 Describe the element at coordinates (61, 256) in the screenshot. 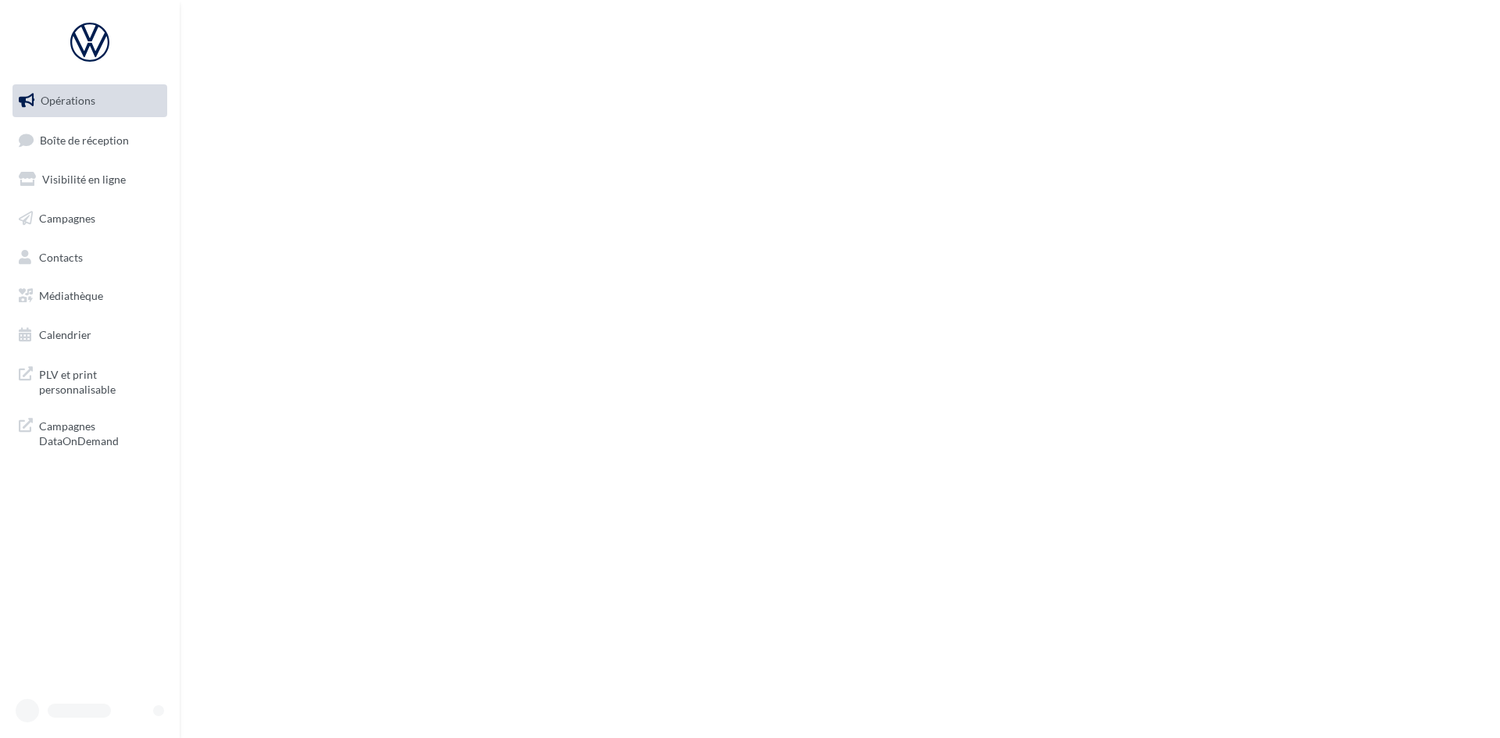

I see `span: Contacts` at that location.